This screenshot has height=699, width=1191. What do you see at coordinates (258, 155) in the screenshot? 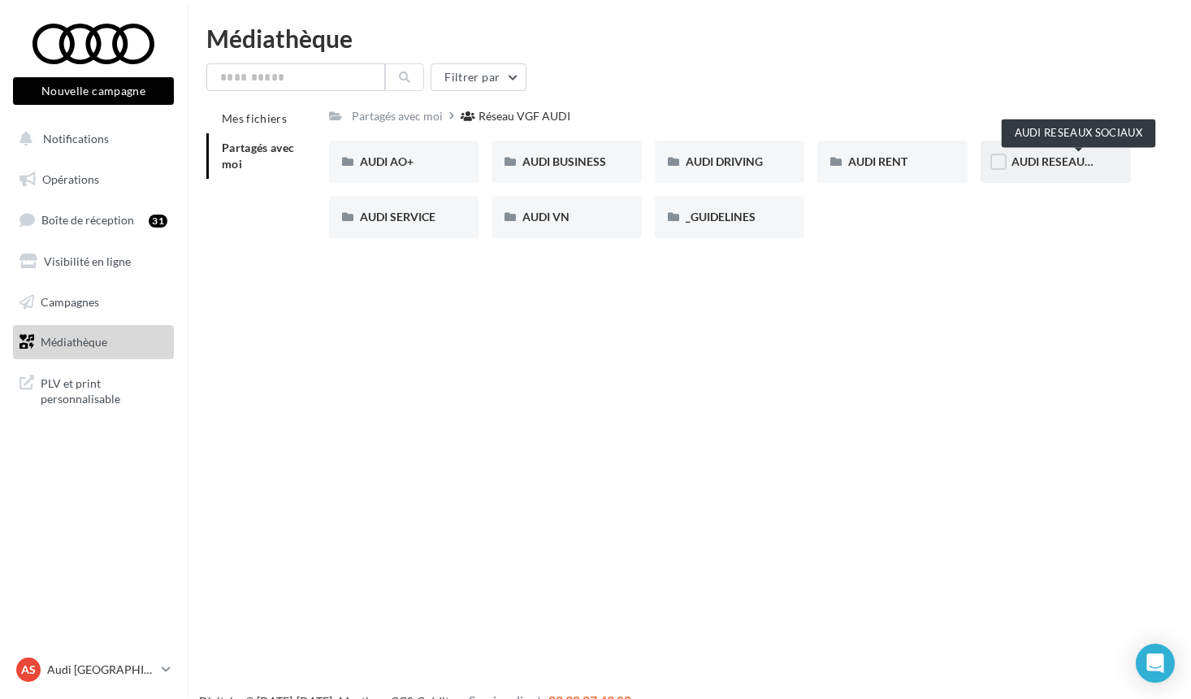
I see `span: Partagés avec moi` at bounding box center [258, 155].